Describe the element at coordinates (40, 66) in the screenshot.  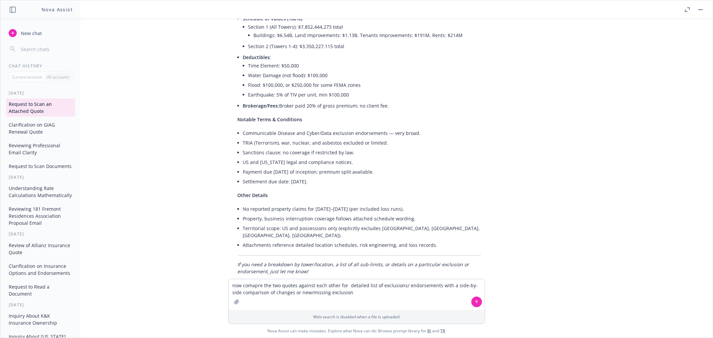
I see `div: Chat History` at that location.